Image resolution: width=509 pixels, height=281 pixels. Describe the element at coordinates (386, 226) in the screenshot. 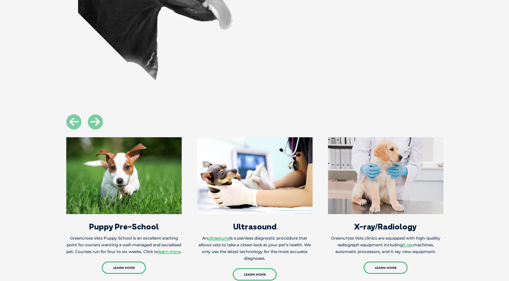

I see `h3: X-ray/Radiology` at that location.